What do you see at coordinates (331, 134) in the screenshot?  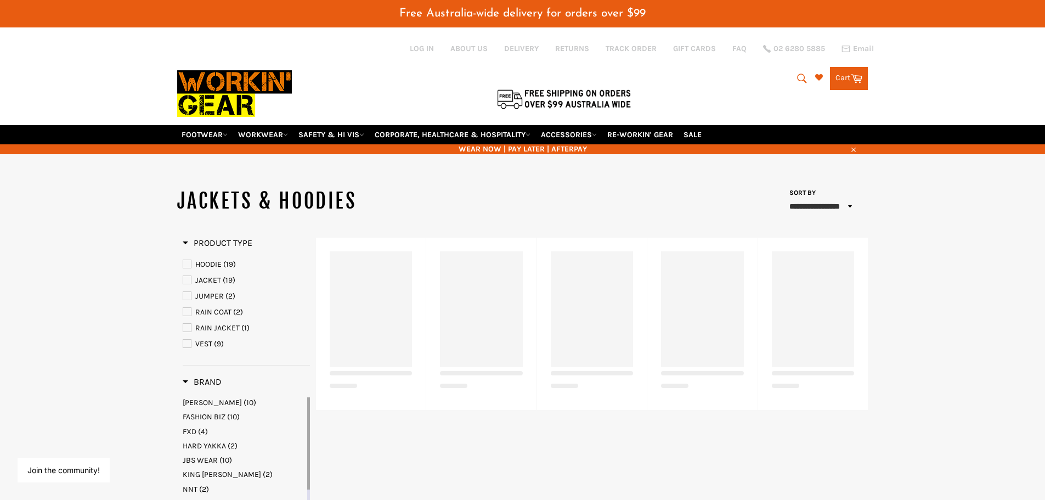 I see `a: SAFETY & HI VIS` at bounding box center [331, 134].